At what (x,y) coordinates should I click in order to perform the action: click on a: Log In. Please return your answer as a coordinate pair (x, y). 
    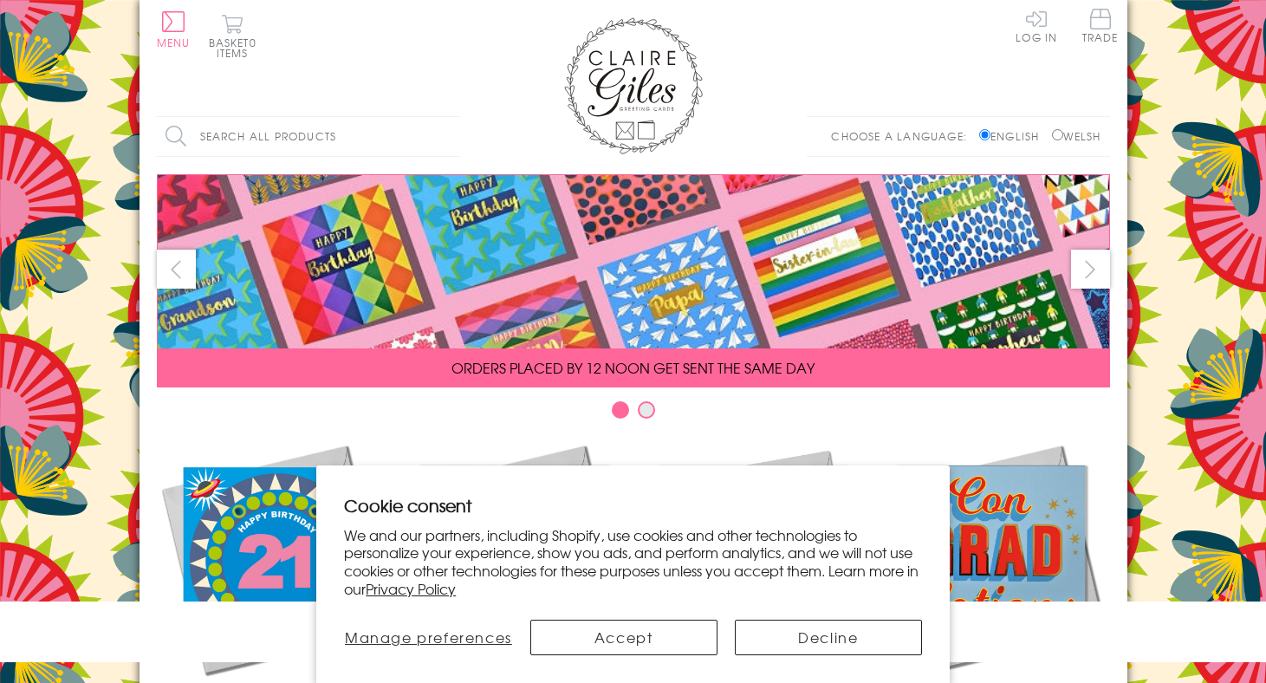
    Looking at the image, I should click on (1036, 25).